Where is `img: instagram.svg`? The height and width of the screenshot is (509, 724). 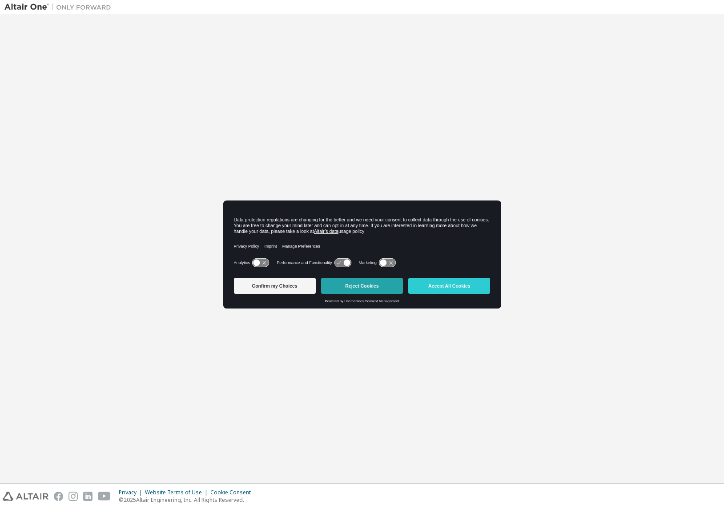
img: instagram.svg is located at coordinates (73, 496).